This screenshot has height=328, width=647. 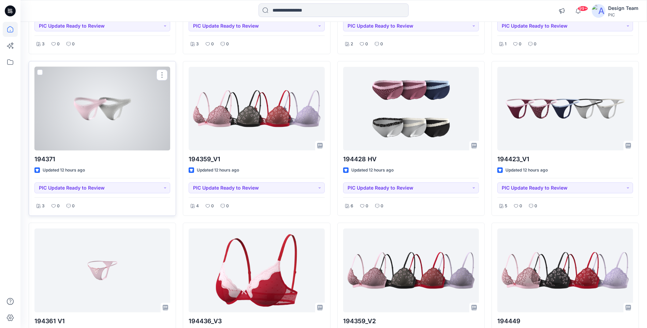 What do you see at coordinates (256, 108) in the screenshot?
I see `a: 194359_V1` at bounding box center [256, 108].